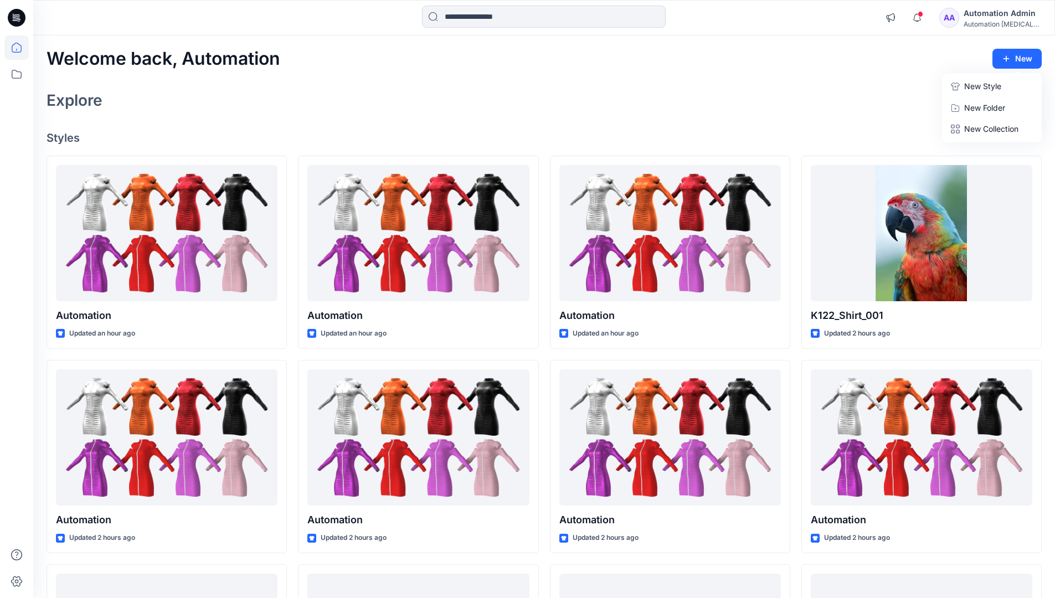  Describe the element at coordinates (991, 129) in the screenshot. I see `p: New Collection` at that location.